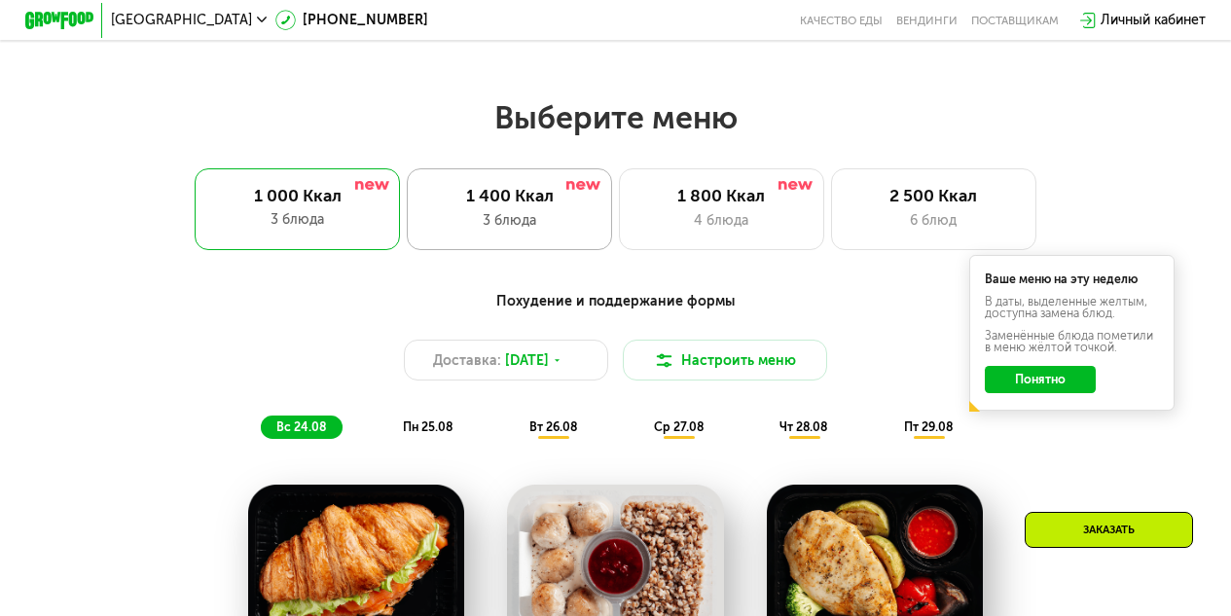  I want to click on div: 1 800 Ккал, so click(722, 196).